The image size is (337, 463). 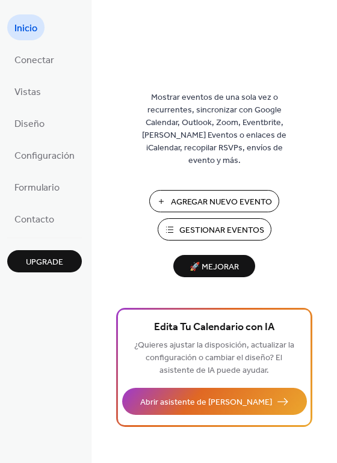 I want to click on span: ¿Quieres ajustar la disposición, actualizar la configuración o cambiar el diseño? El asistente de..., so click(x=214, y=358).